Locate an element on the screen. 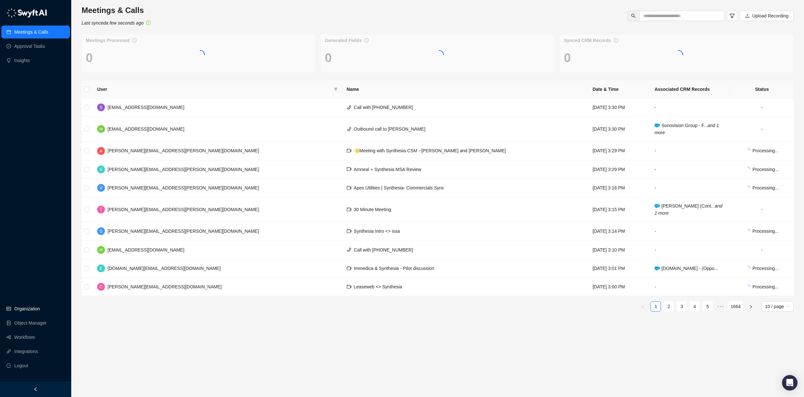 The width and height of the screenshot is (804, 397). li: Previous Page is located at coordinates (643, 307).